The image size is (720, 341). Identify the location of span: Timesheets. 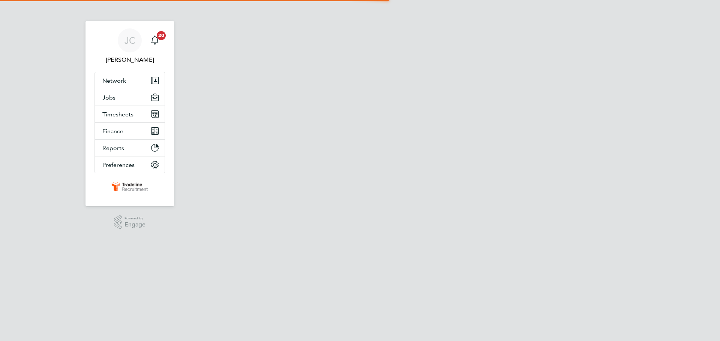
(118, 114).